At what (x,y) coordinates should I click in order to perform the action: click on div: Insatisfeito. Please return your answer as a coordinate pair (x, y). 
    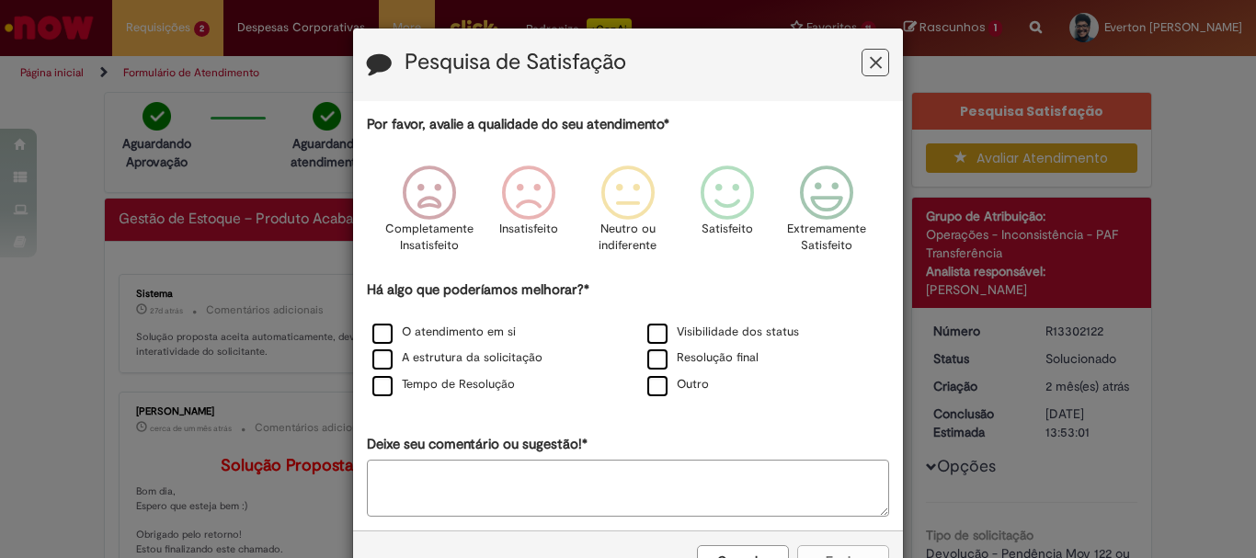
    Looking at the image, I should click on (529, 214).